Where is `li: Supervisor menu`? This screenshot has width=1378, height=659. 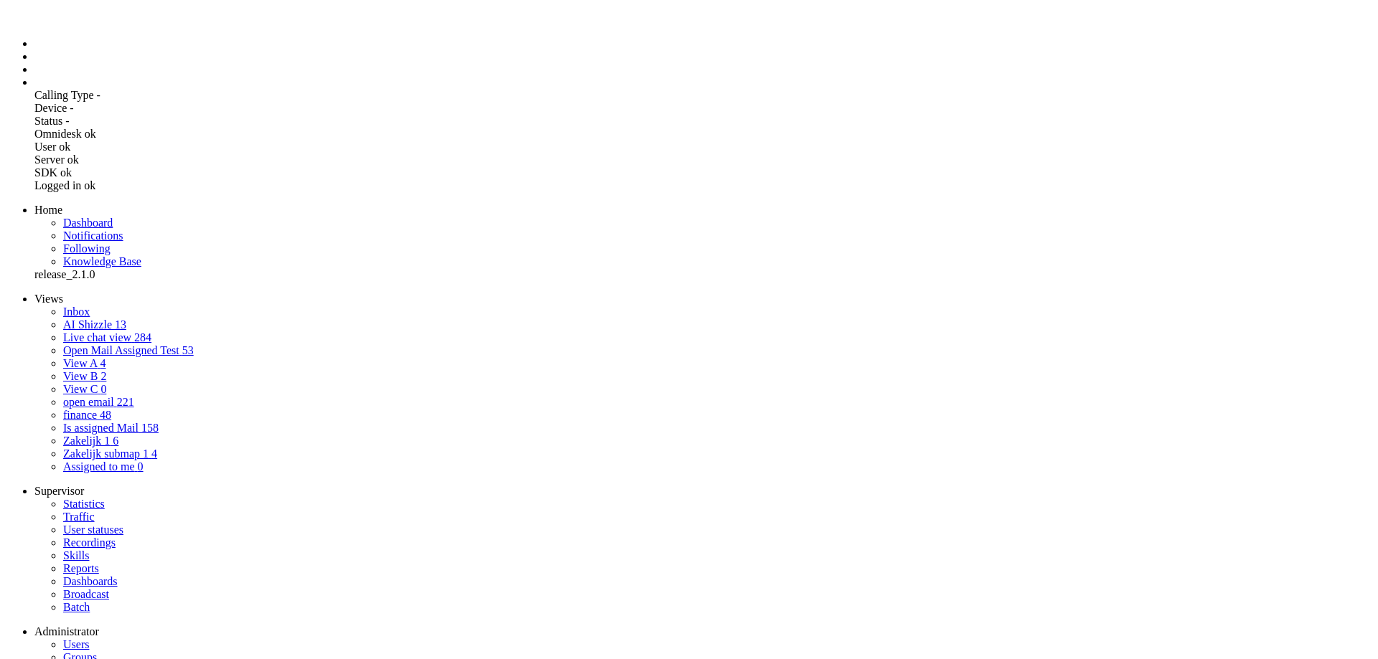 li: Supervisor menu is located at coordinates (703, 70).